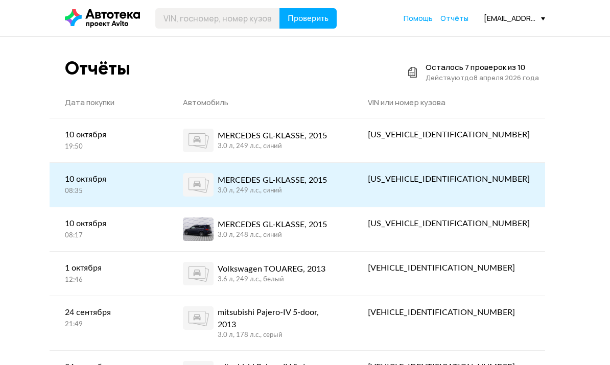 The image size is (610, 365). Describe the element at coordinates (277, 319) in the screenshot. I see `div: mitsubishi Pajero-IV 5-door, 2013` at that location.